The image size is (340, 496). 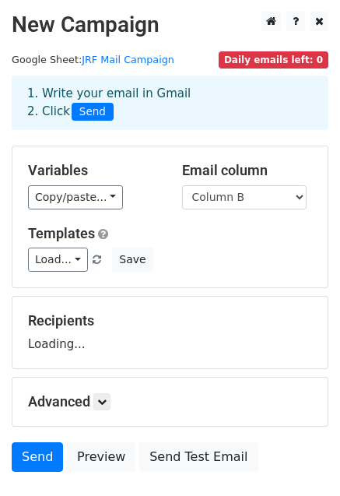 I want to click on div: Loading..., so click(x=170, y=332).